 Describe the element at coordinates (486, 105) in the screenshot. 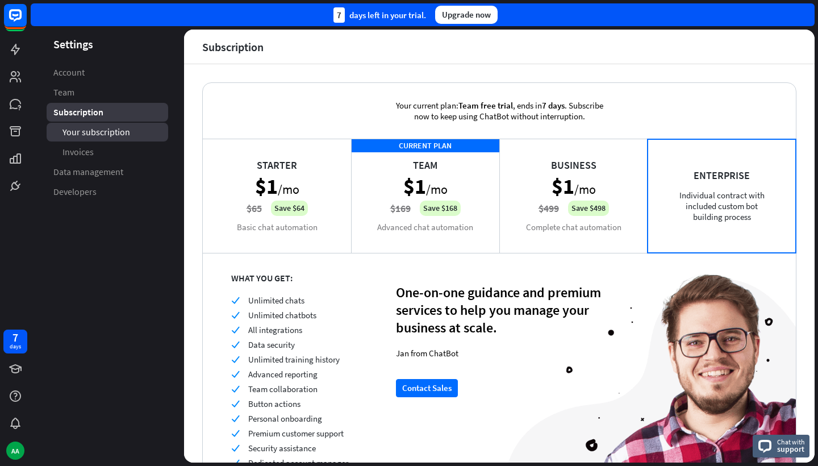

I see `span: Team free trial` at that location.